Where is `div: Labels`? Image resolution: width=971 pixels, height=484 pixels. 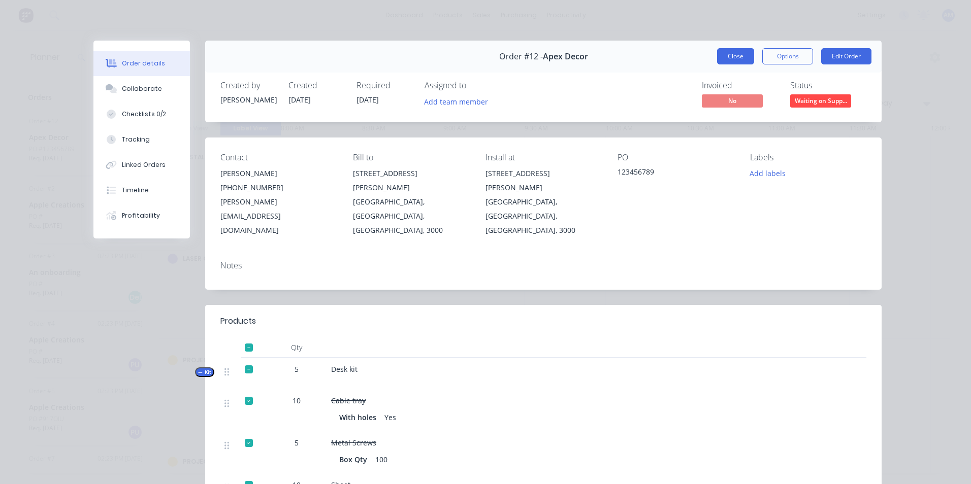 div: Labels is located at coordinates (808, 157).